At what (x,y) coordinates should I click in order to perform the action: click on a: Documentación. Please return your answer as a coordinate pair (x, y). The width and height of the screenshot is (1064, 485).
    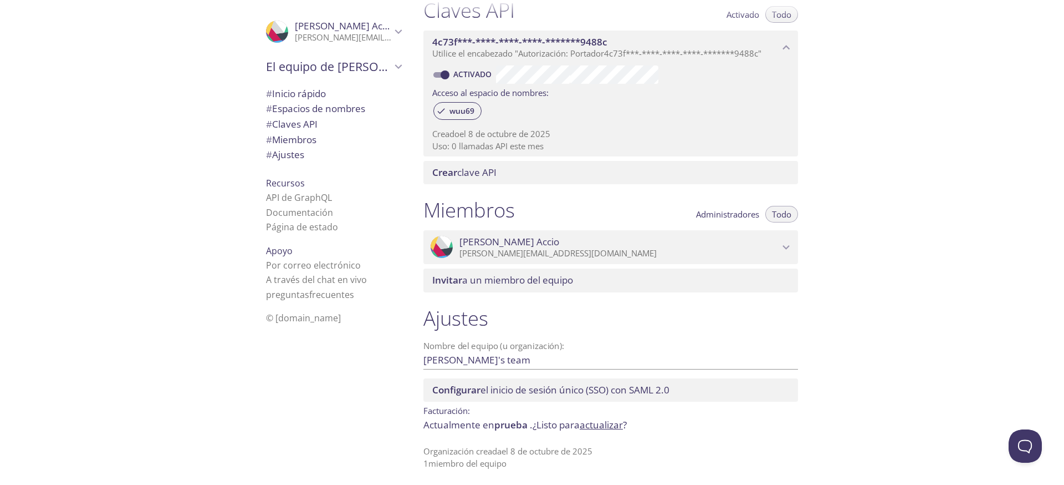
    Looking at the image, I should click on (299, 212).